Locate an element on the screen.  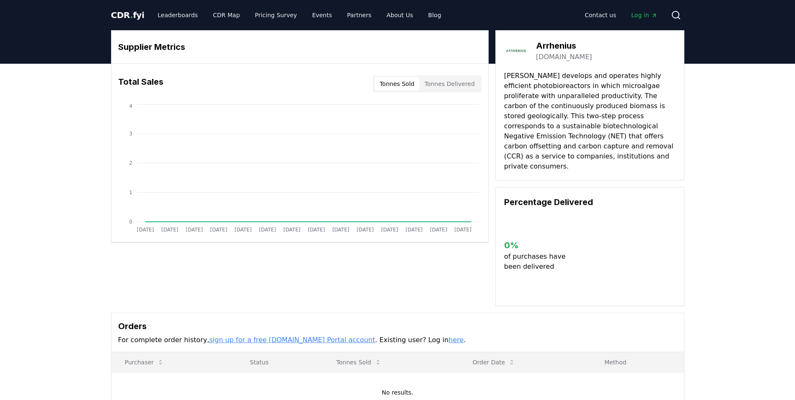
a: CDR Map is located at coordinates (226, 15).